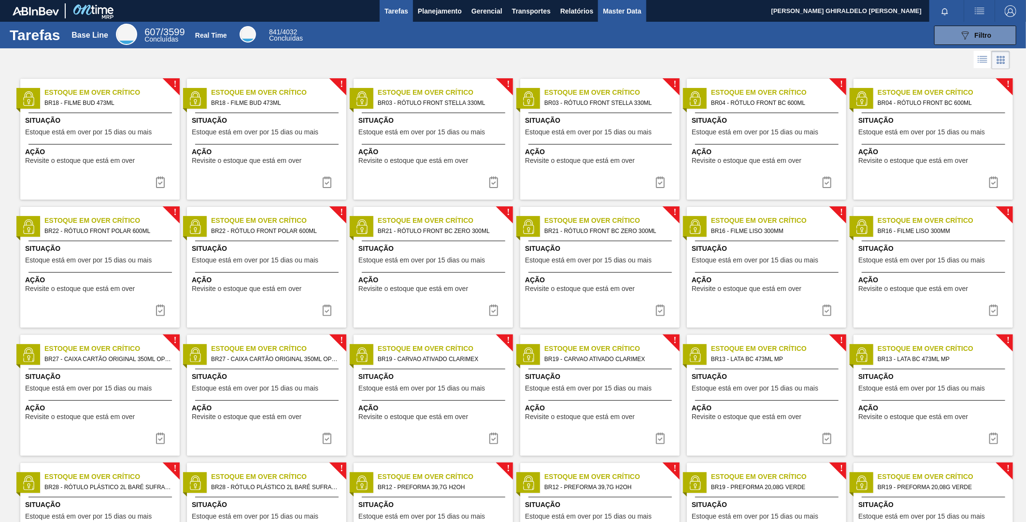 Image resolution: width=1026 pixels, height=522 pixels. Describe the element at coordinates (108, 103) in the screenshot. I see `span: BR18 - FILME BUD 473ML` at that location.